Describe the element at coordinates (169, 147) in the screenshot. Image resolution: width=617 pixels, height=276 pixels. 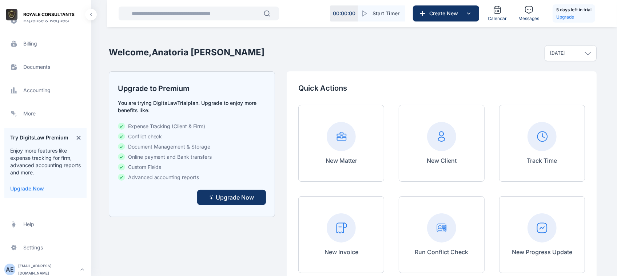
I see `span: Document Management & Storage` at that location.